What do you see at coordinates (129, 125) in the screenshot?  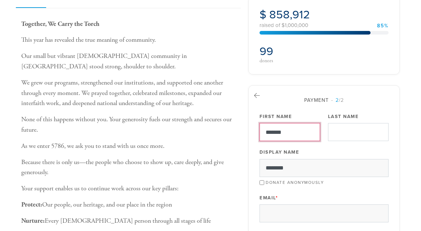 I see `p: None of this happens without you. Your generosity fuels our strength and secures our future.` at bounding box center [129, 125].